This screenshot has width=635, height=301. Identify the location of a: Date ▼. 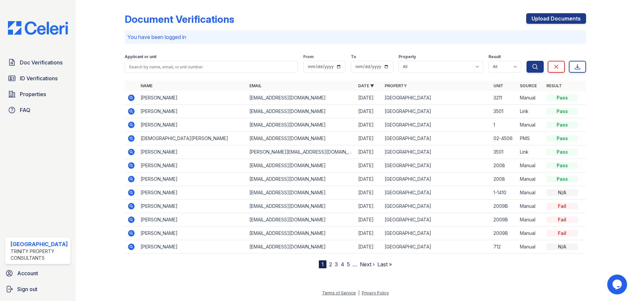
(366, 86).